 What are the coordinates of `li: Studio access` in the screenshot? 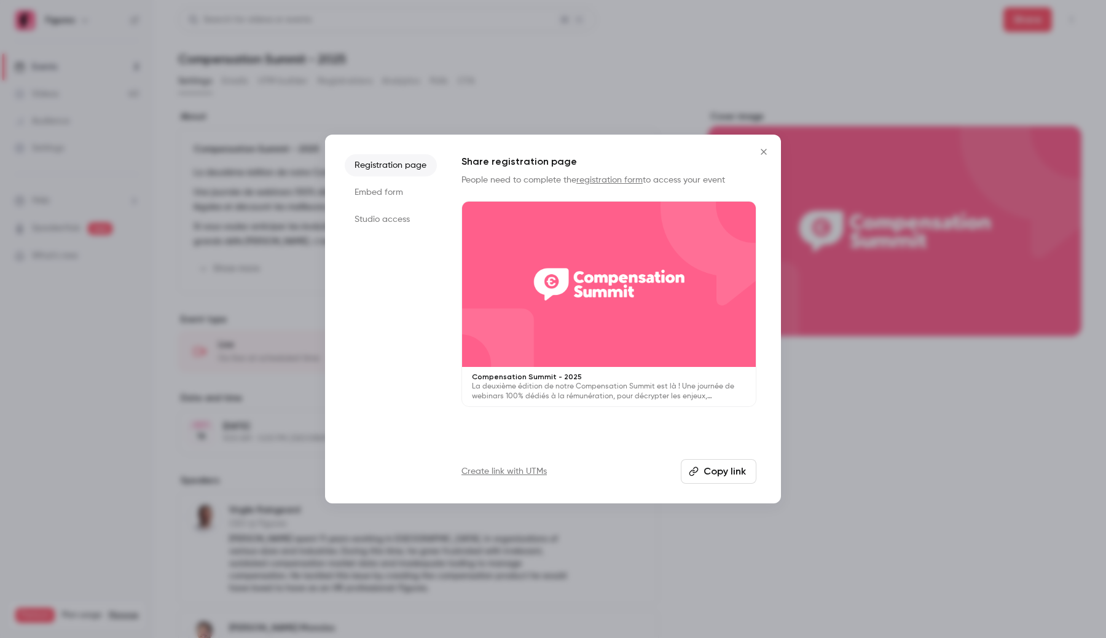 It's located at (391, 219).